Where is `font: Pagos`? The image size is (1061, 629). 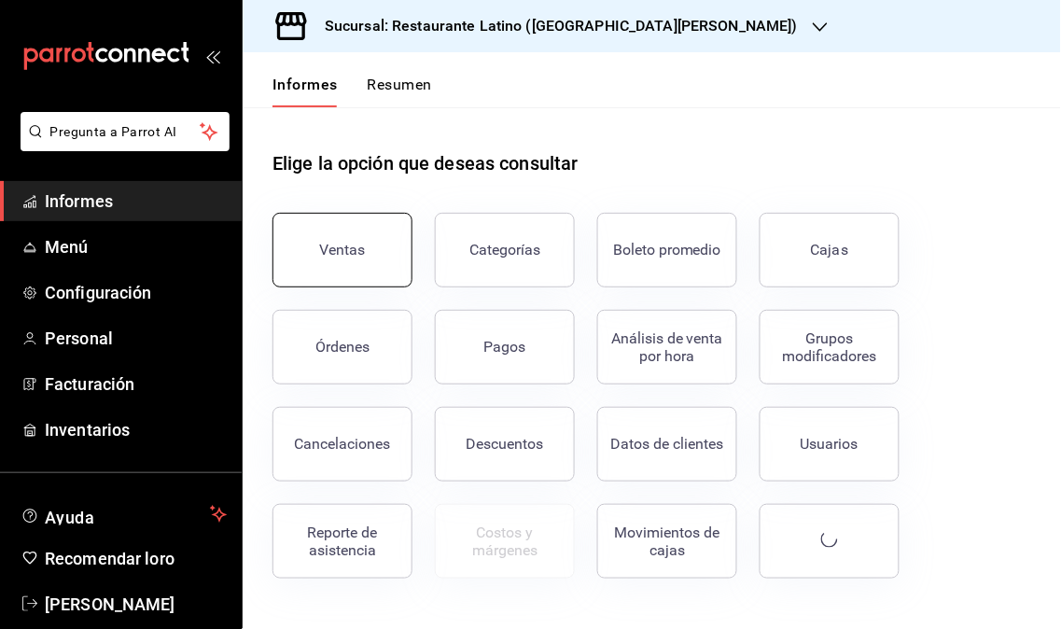 font: Pagos is located at coordinates (505, 346).